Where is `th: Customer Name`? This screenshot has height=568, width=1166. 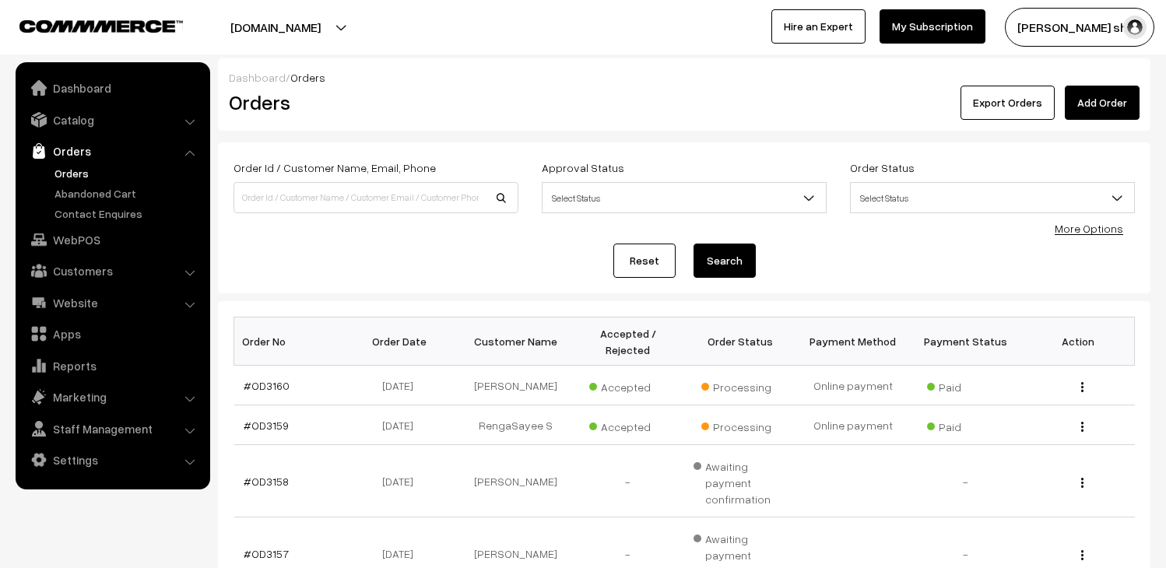
th: Customer Name is located at coordinates (515, 342).